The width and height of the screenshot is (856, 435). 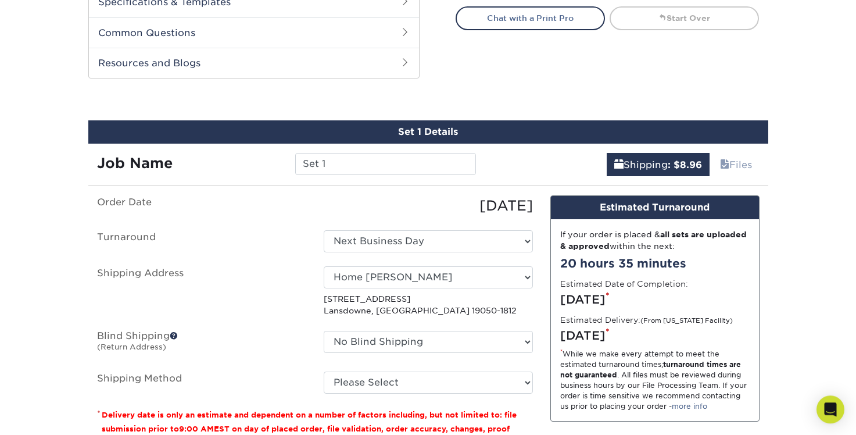 I want to click on a: Chat with a Print Pro, so click(x=530, y=18).